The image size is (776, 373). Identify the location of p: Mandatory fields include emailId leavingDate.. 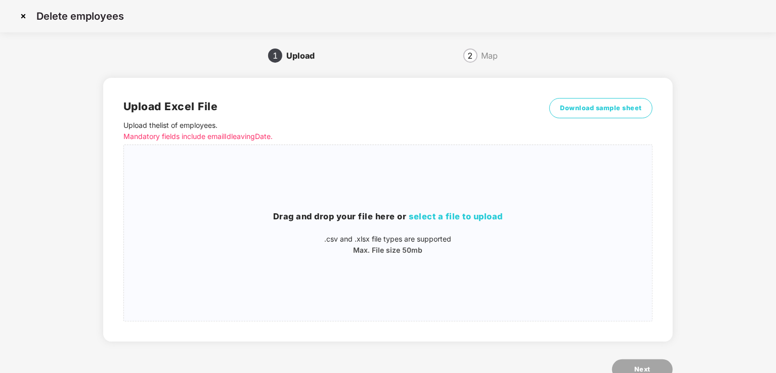
(322, 137).